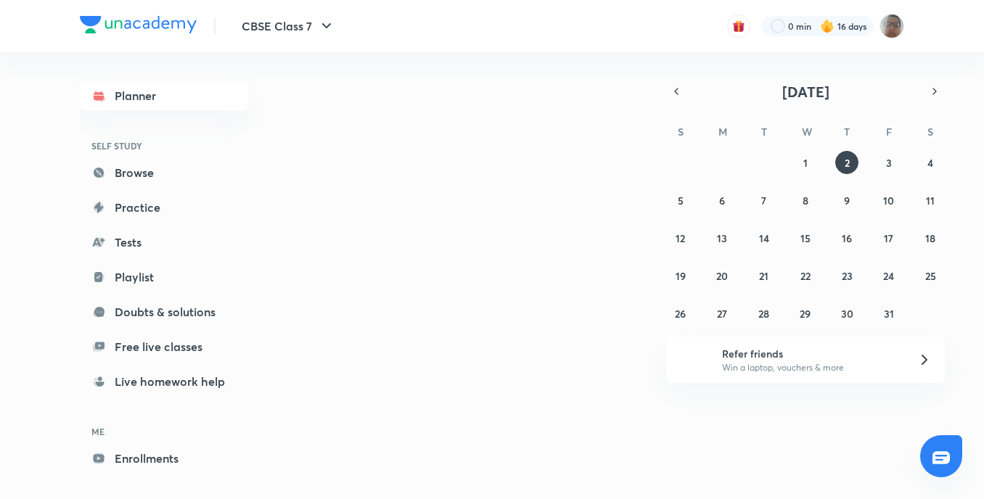 The image size is (984, 499). What do you see at coordinates (164, 173) in the screenshot?
I see `a: Browse` at bounding box center [164, 173].